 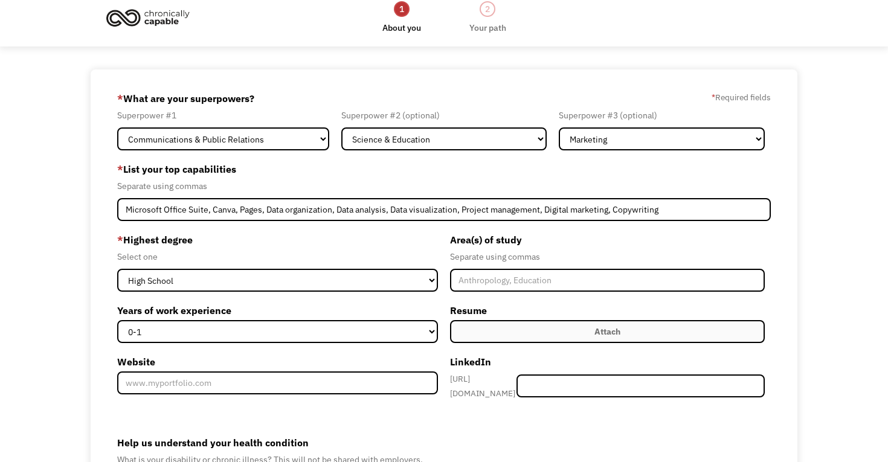 I want to click on label: Highest degree, so click(x=277, y=240).